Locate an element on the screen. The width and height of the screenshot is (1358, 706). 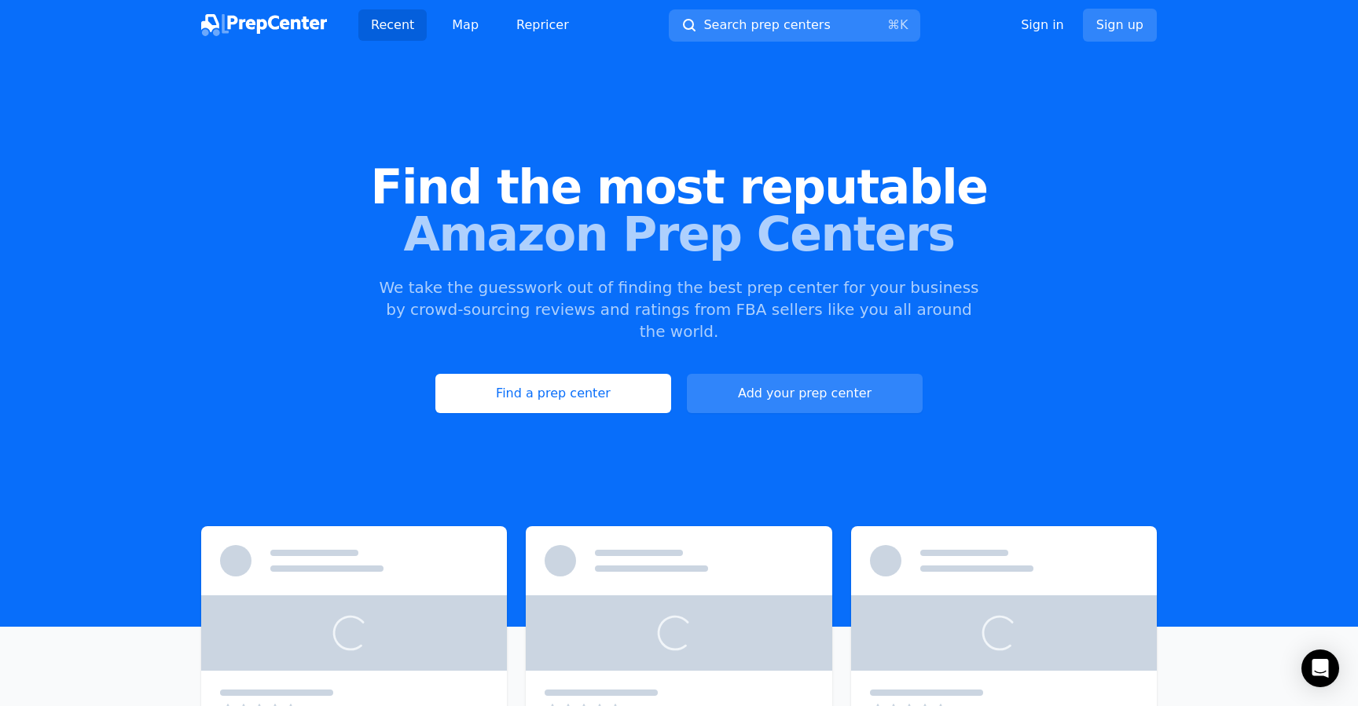
kbd: K is located at coordinates (904, 24).